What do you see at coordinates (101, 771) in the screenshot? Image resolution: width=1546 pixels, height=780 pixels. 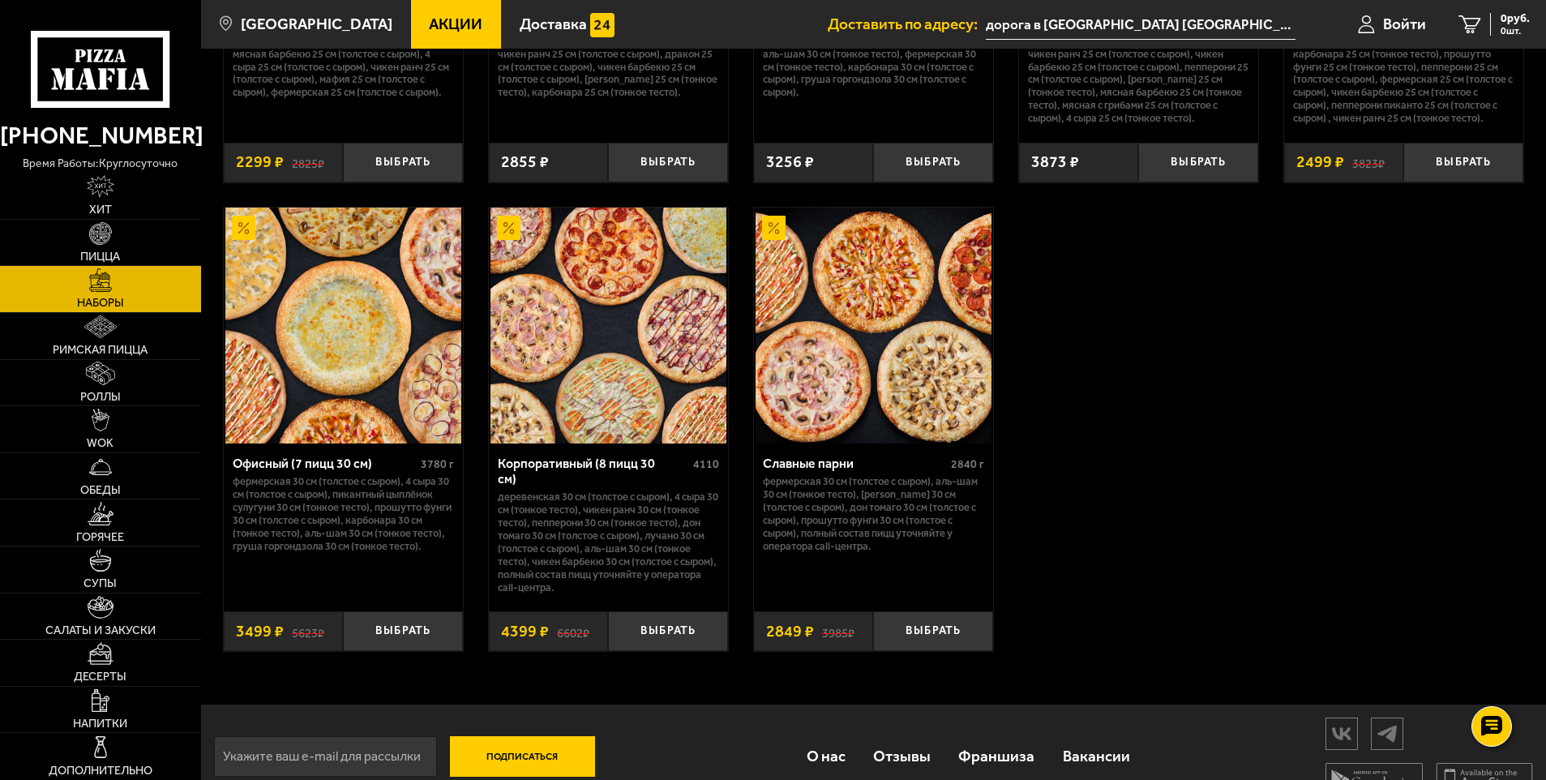 I see `span: Дополнительно` at bounding box center [101, 771].